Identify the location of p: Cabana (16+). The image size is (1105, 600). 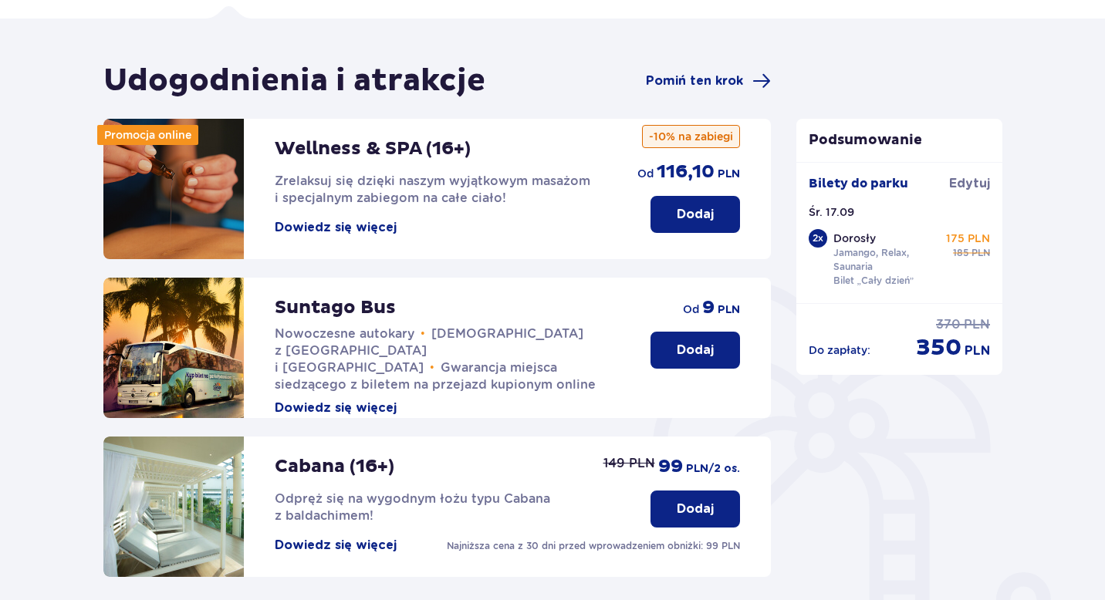
(334, 467).